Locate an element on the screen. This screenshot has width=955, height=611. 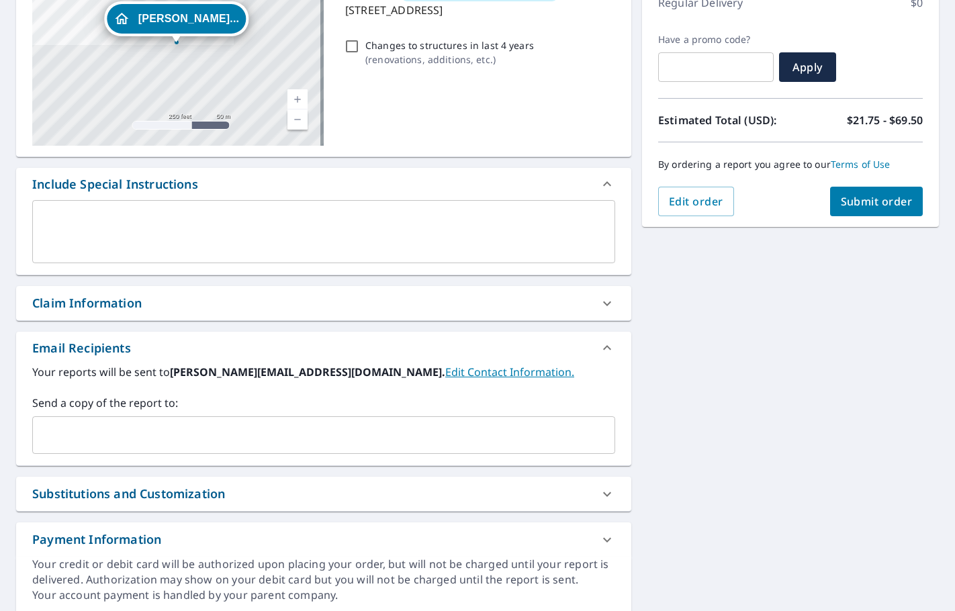
div: Your credit or debit card will be authorized upon placing your order, but will not be charged unt... is located at coordinates (324, 572).